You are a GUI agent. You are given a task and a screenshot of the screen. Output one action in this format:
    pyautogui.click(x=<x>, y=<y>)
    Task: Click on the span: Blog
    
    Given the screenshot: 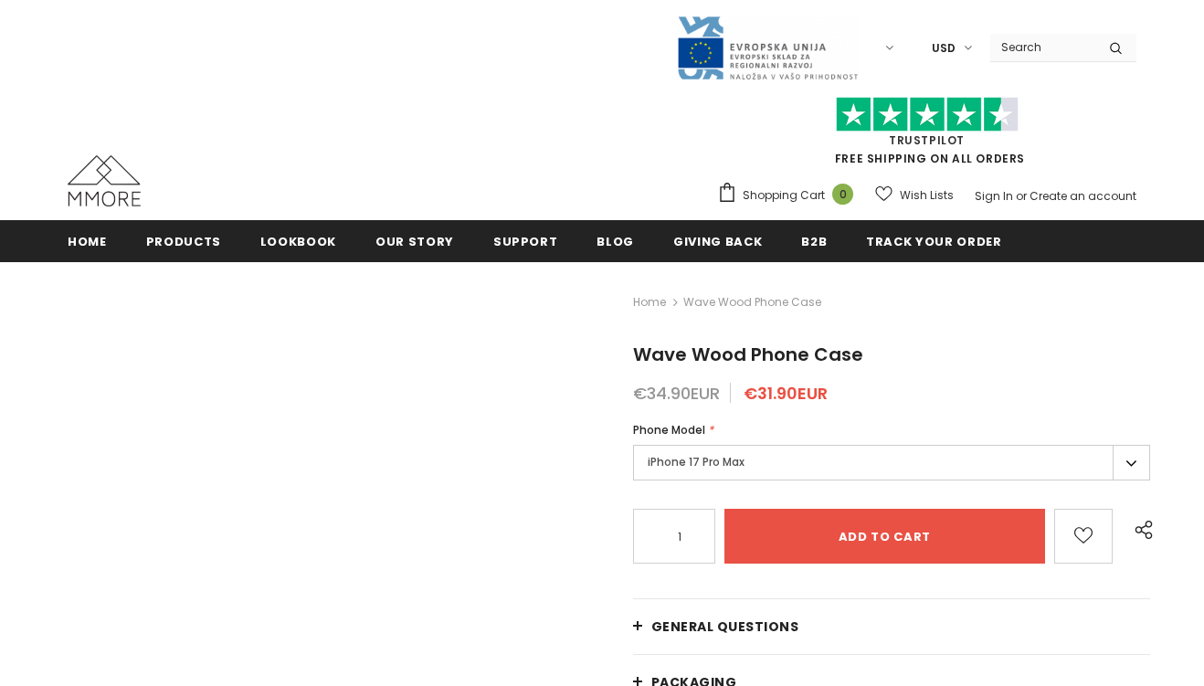 What is the action you would take?
    pyautogui.click(x=615, y=241)
    